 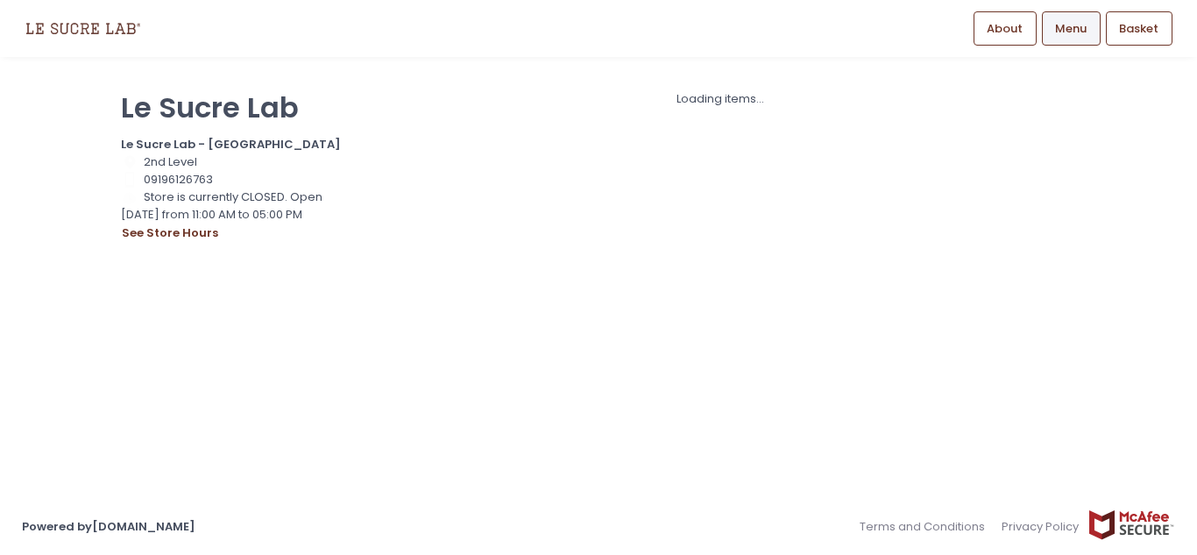 What do you see at coordinates (232, 180) in the screenshot?
I see `div: 09196126763` at bounding box center [232, 180].